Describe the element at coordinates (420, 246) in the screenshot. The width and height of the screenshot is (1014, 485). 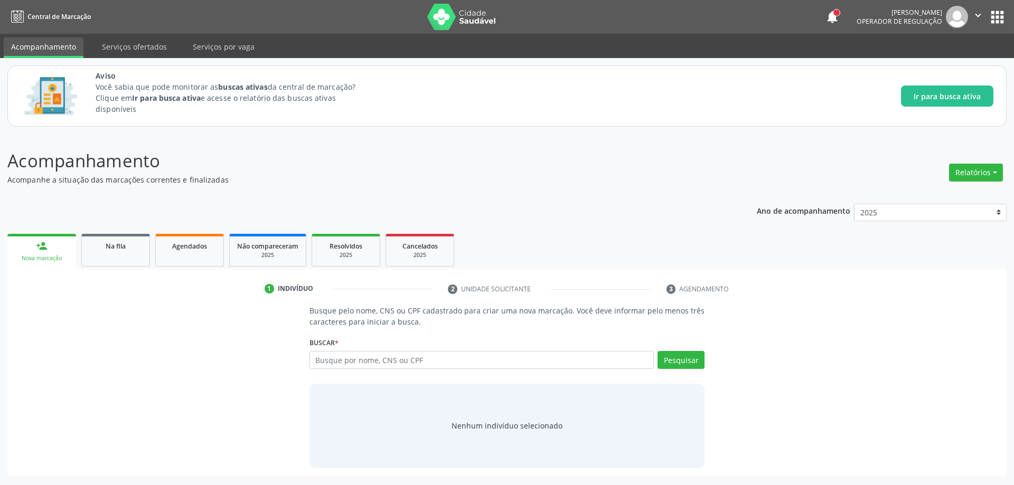
I see `span: Cancelados` at that location.